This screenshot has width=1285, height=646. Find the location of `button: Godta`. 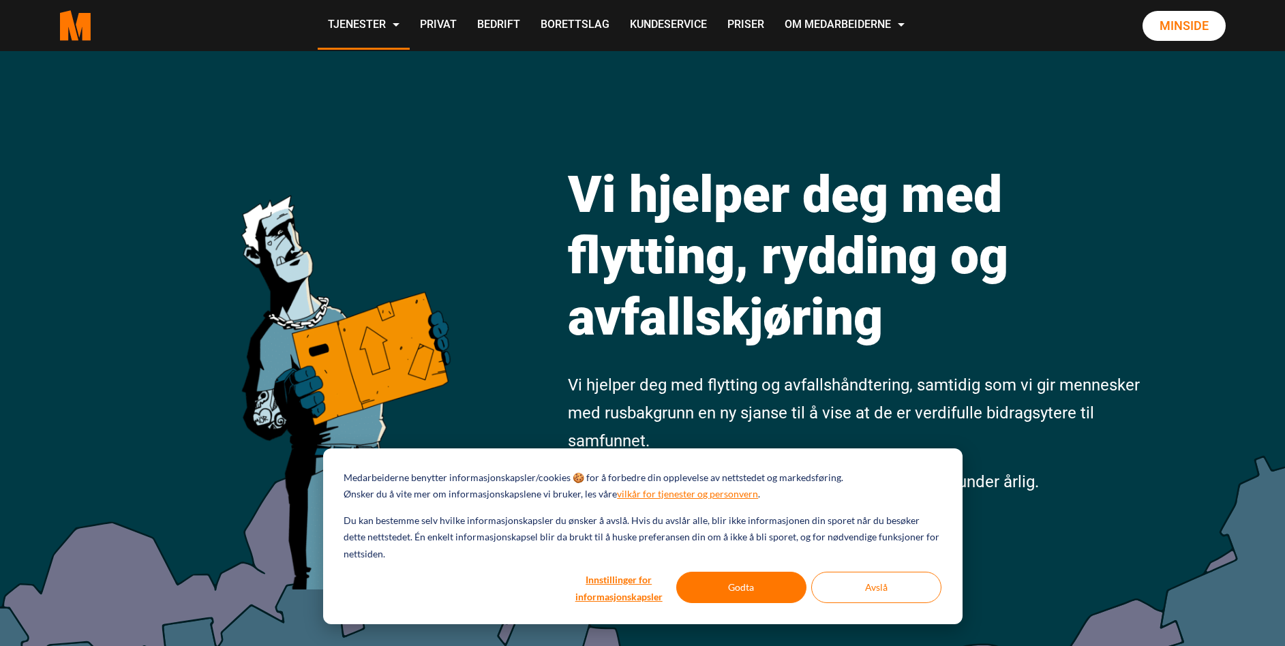

button: Godta is located at coordinates (741, 587).